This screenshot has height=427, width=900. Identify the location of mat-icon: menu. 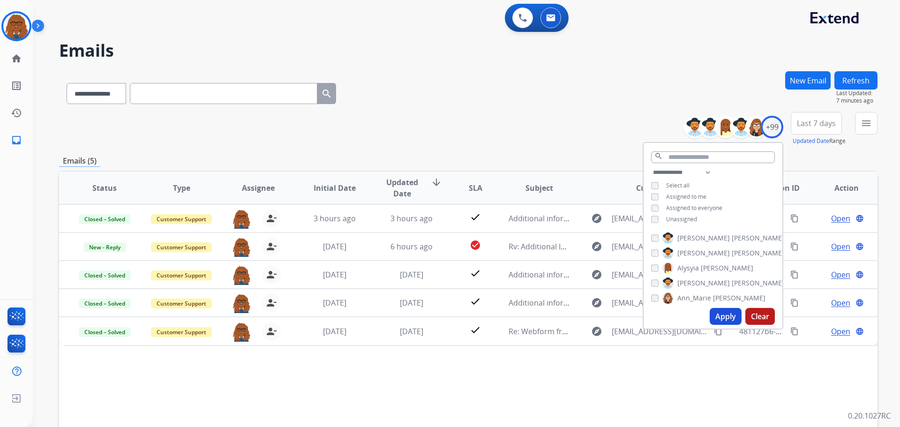
(866, 123).